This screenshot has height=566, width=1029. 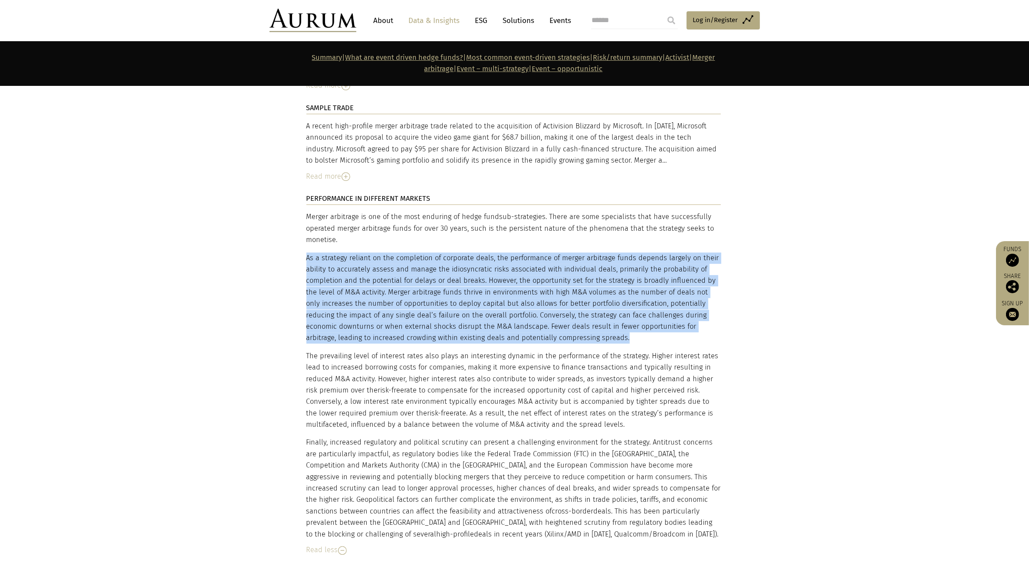 I want to click on img: Sign up to our newsletter, so click(x=1012, y=315).